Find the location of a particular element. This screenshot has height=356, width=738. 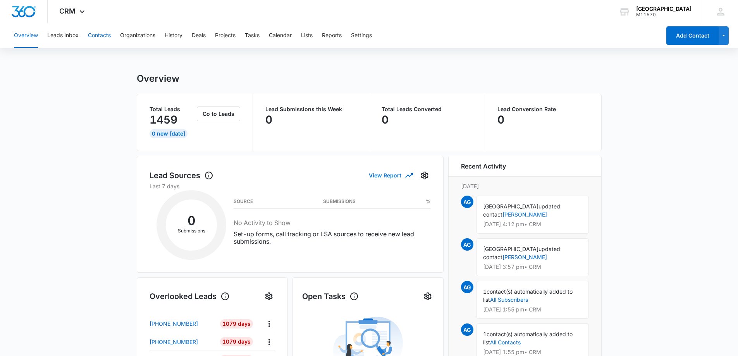

button: History is located at coordinates (174, 36).